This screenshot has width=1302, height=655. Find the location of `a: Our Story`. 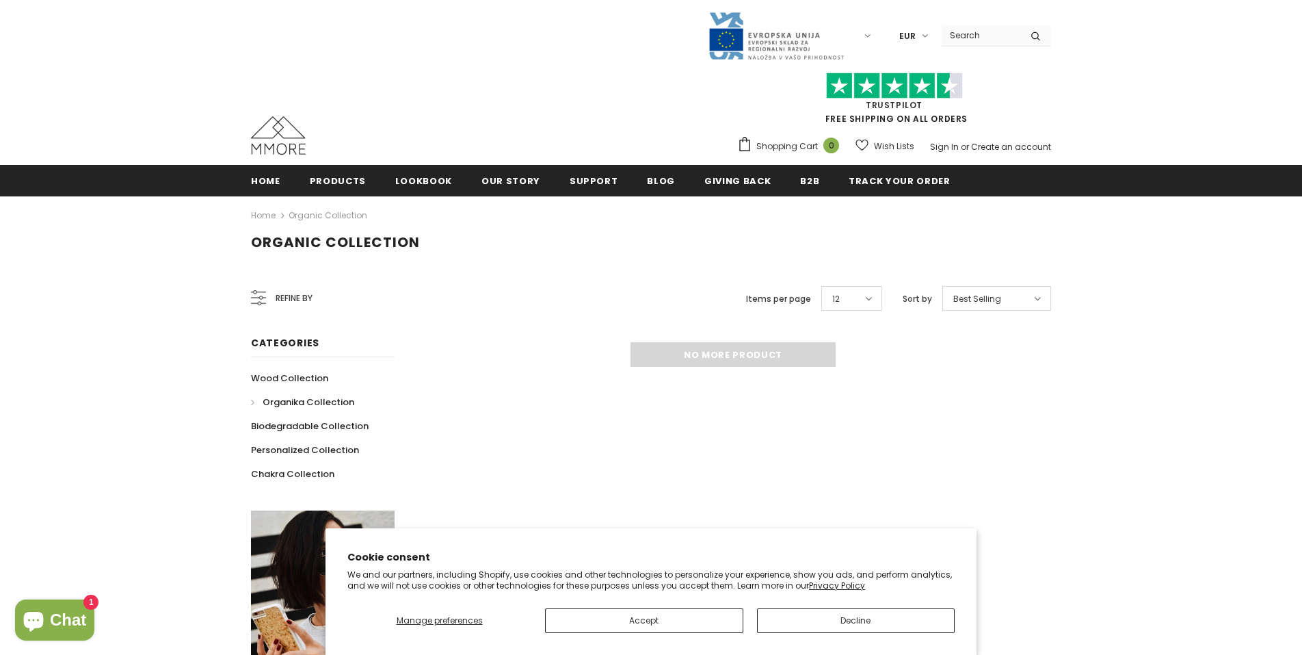

a: Our Story is located at coordinates (511, 180).